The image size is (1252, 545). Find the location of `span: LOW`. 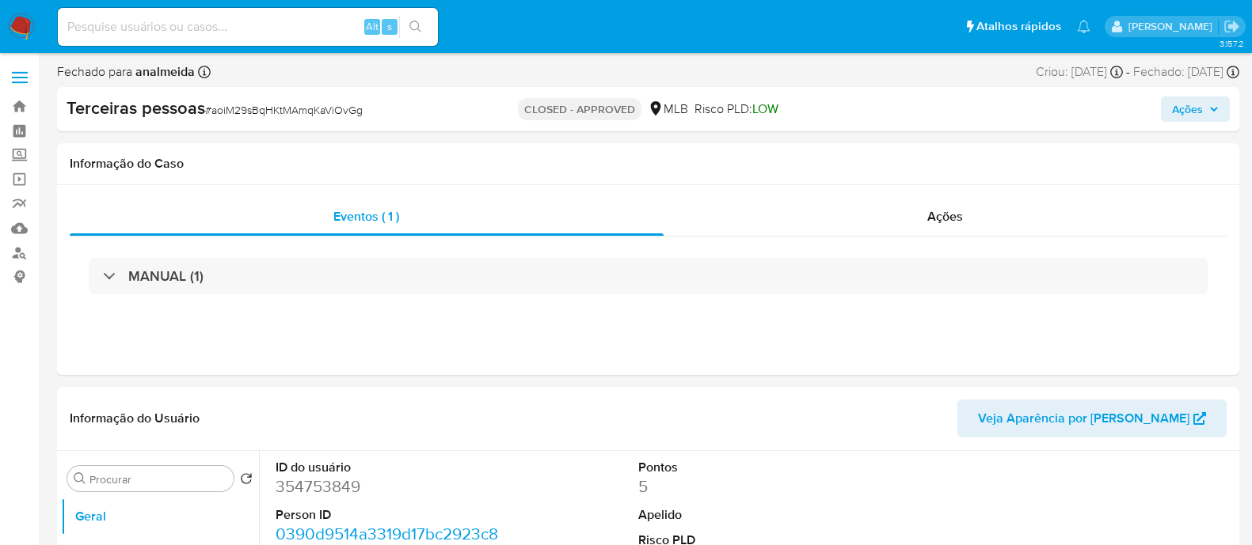

span: LOW is located at coordinates (765, 108).